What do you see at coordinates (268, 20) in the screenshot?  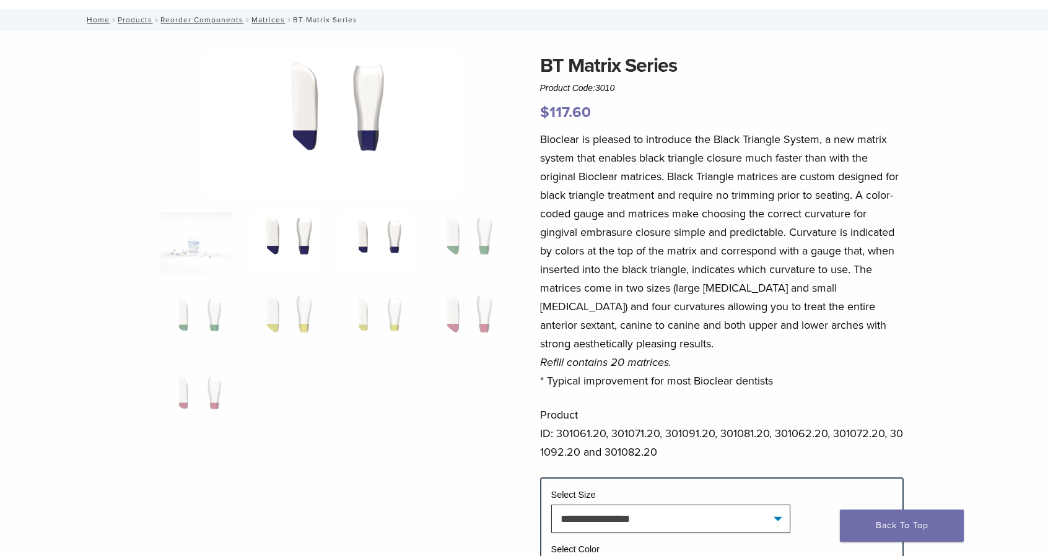 I see `a: Matrices` at bounding box center [268, 20].